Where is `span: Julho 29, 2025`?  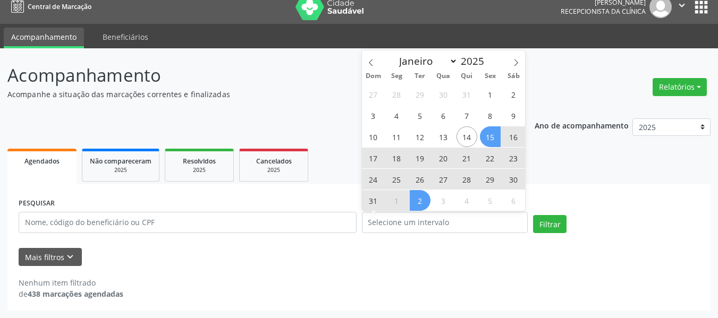 span: Julho 29, 2025 is located at coordinates (420, 94).